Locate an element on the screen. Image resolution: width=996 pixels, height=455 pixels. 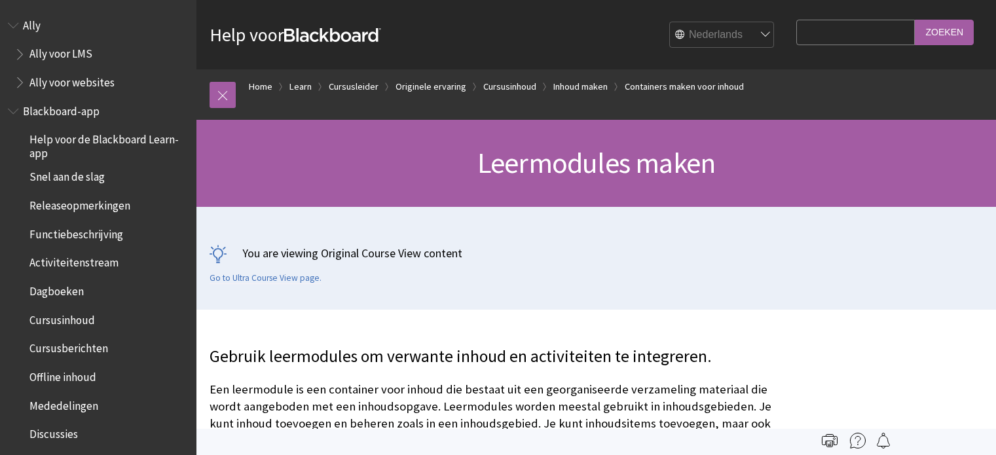
select: Site Language Selector is located at coordinates (722, 35).